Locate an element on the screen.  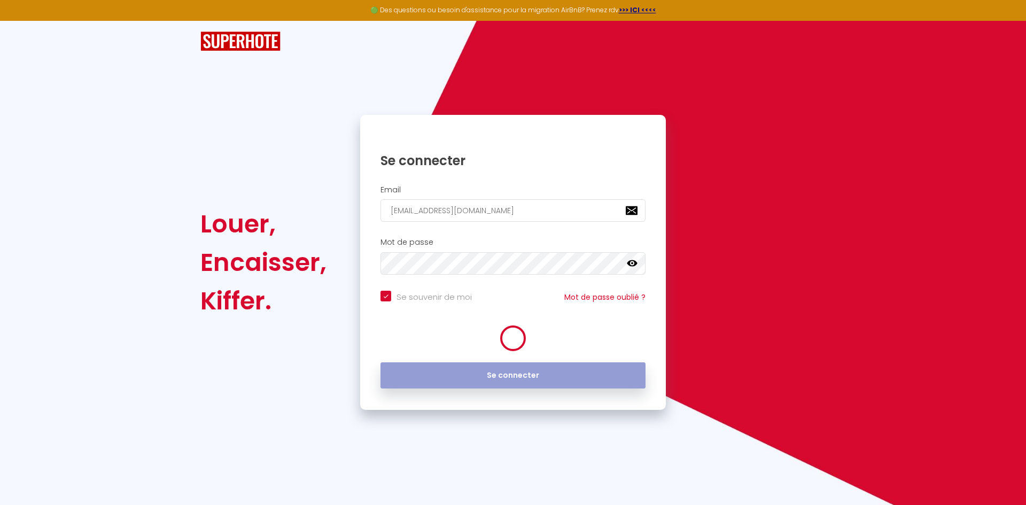
a: >>> ICI <<<< is located at coordinates (638, 10).